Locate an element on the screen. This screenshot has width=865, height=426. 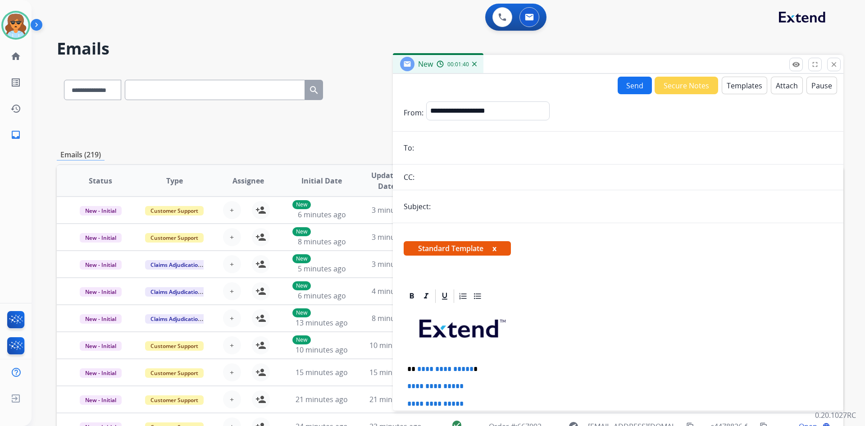
span: Updated Date is located at coordinates (386, 181).